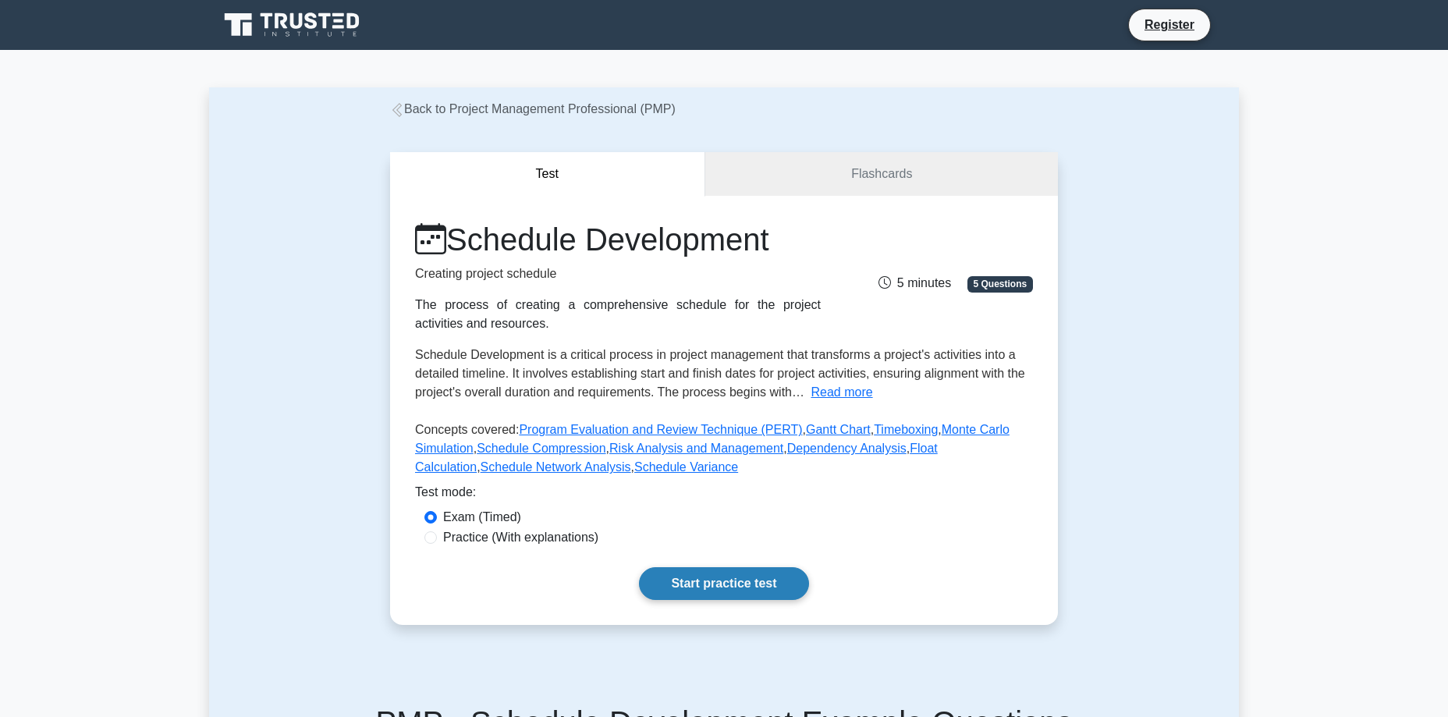 The width and height of the screenshot is (1448, 717). Describe the element at coordinates (1000, 284) in the screenshot. I see `span: 5 Questions` at that location.